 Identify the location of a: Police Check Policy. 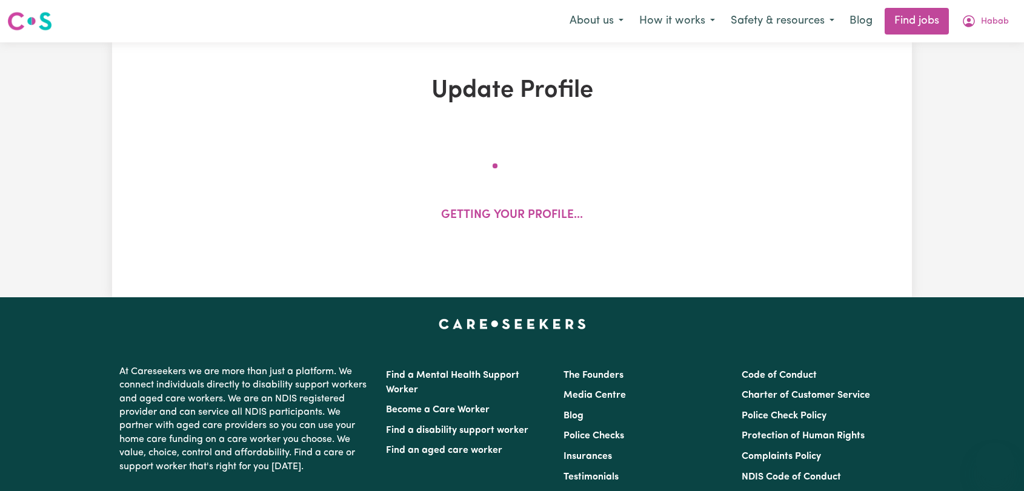
(784, 416).